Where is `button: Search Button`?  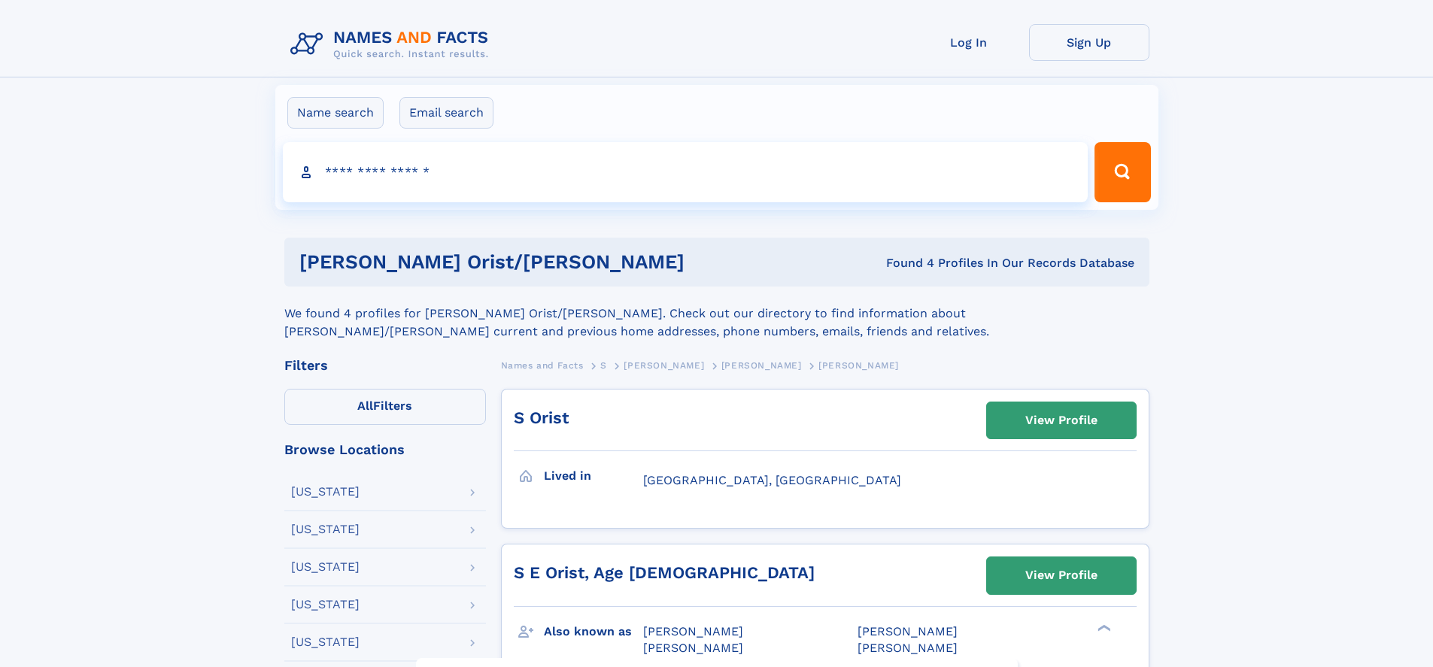
button: Search Button is located at coordinates (1122, 172).